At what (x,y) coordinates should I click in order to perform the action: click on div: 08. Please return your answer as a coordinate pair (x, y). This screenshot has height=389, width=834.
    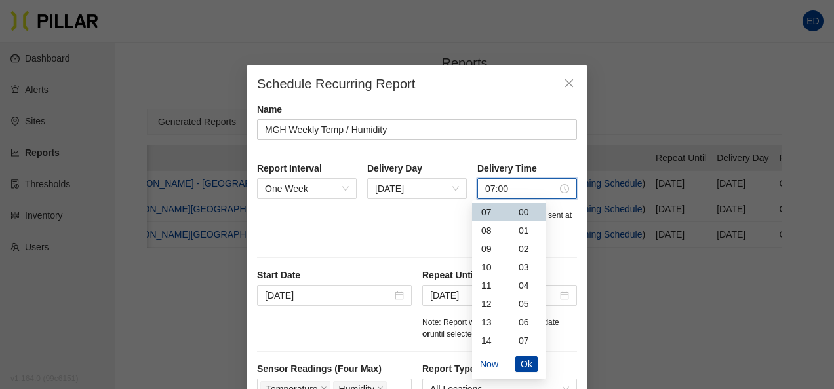
    Looking at the image, I should click on (490, 231).